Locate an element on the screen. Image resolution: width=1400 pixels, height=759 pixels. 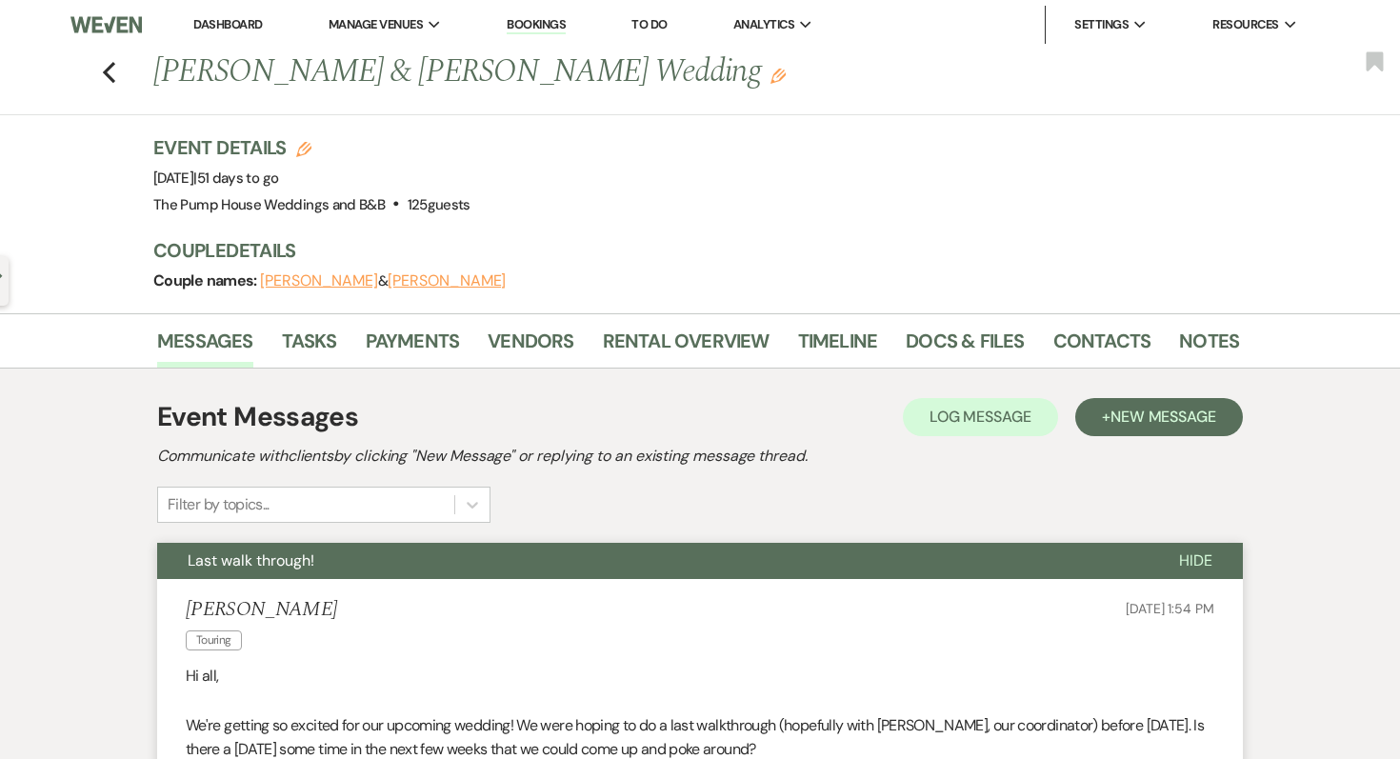
a: Contacts is located at coordinates (1102, 347).